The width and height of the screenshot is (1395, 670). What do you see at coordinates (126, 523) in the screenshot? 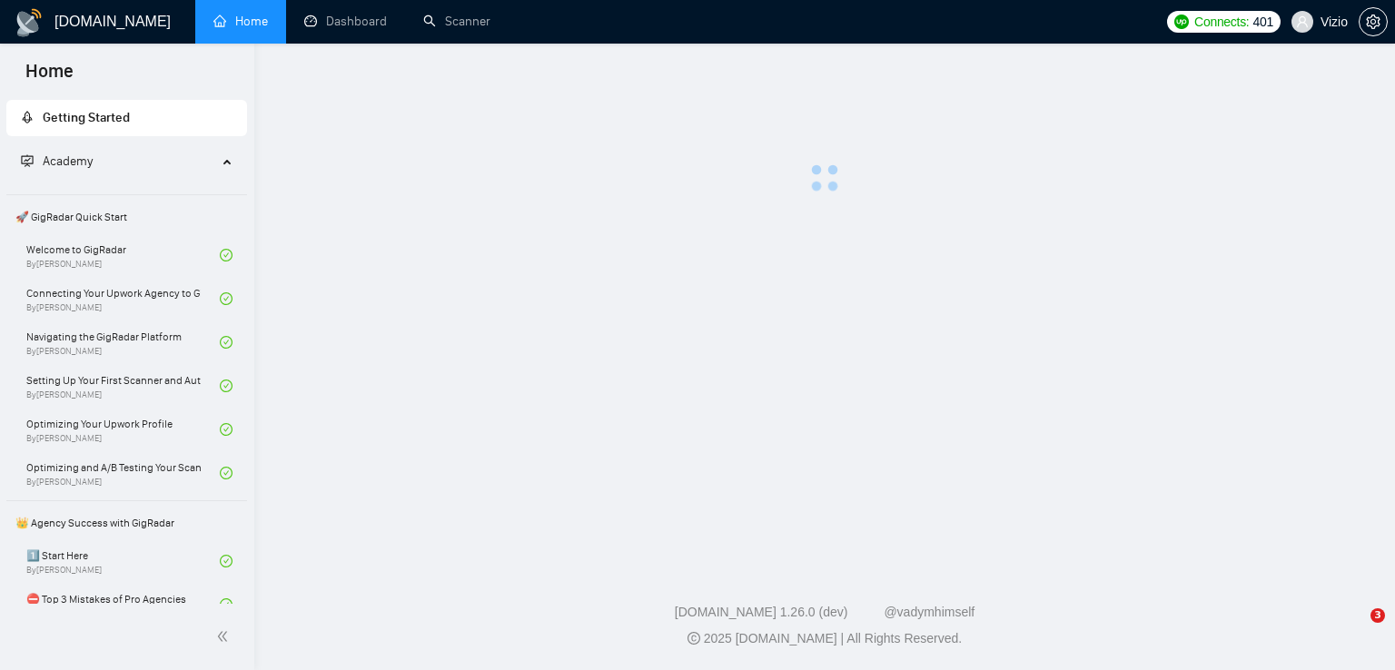
I see `span: 👑 Agency Success with GigRadar` at bounding box center [126, 523].